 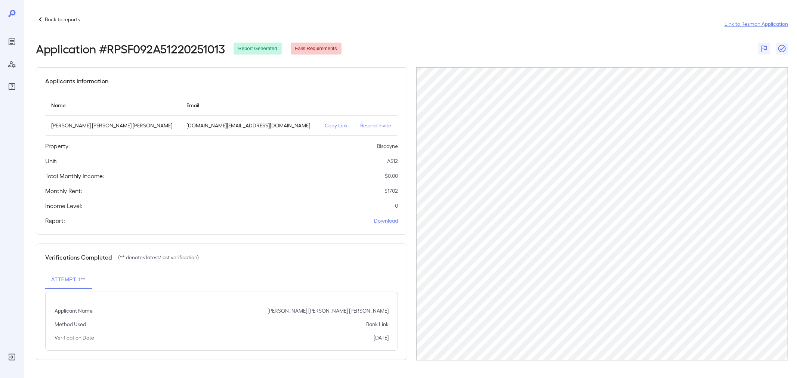 What do you see at coordinates (113, 105) in the screenshot?
I see `th: Name` at bounding box center [113, 105].